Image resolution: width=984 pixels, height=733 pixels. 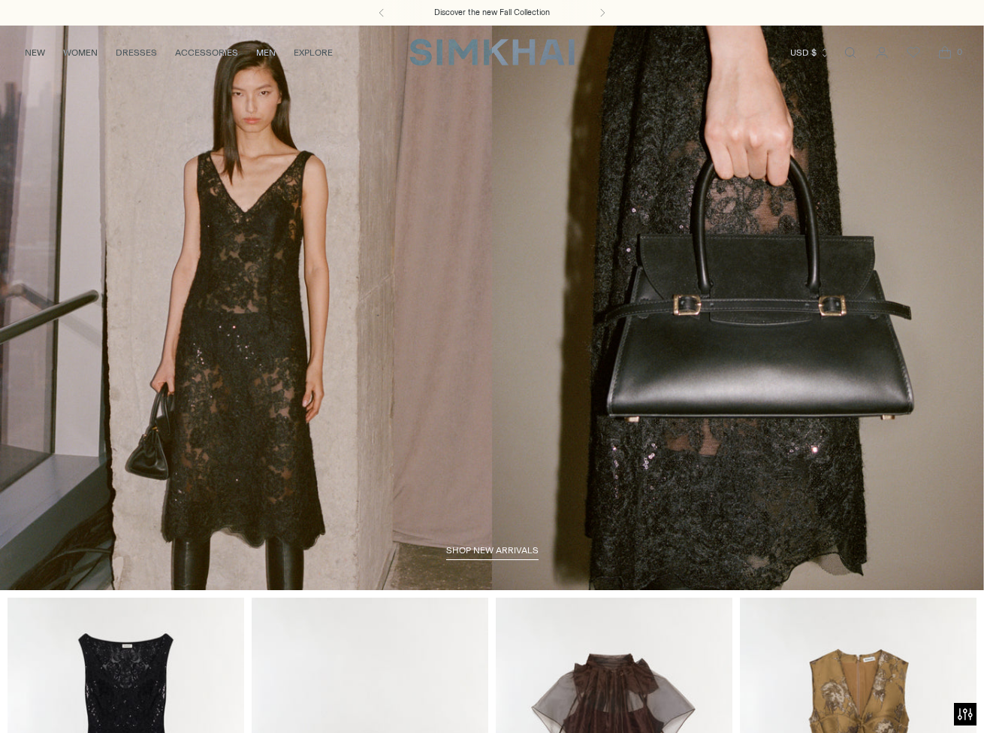 I want to click on a: MEN, so click(x=266, y=53).